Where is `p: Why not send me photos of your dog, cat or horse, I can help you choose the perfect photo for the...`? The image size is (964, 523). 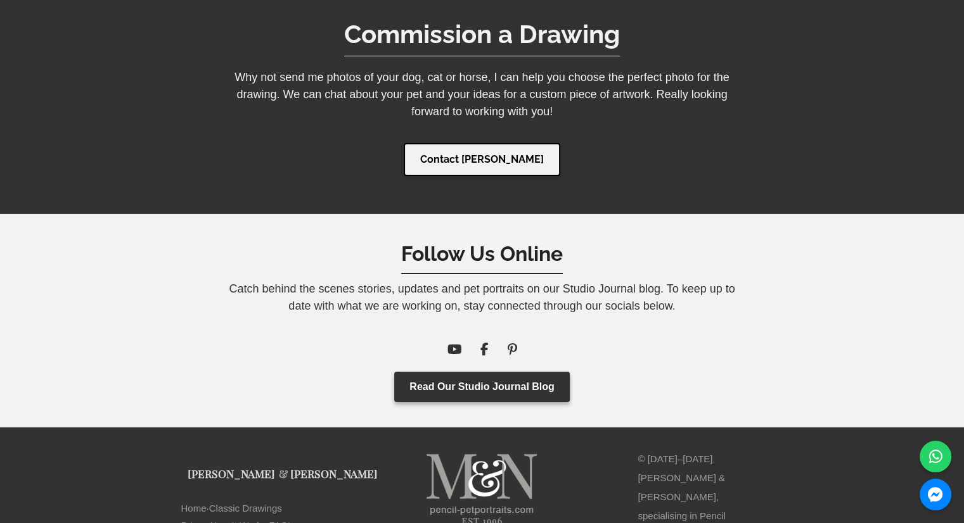 p: Why not send me photos of your dog, cat or horse, I can help you choose the perfect photo for the... is located at coordinates (482, 94).